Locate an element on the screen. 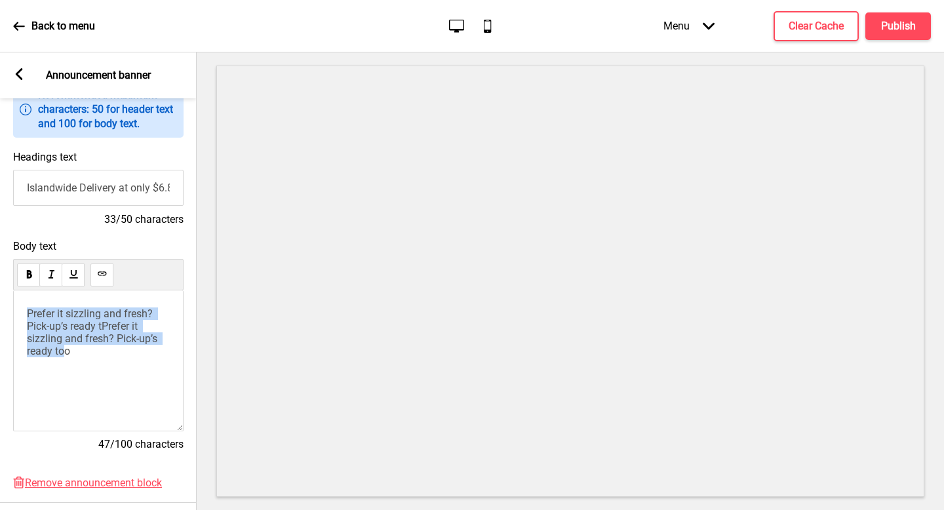 Image resolution: width=944 pixels, height=510 pixels. h4: Clear Cache is located at coordinates (816, 26).